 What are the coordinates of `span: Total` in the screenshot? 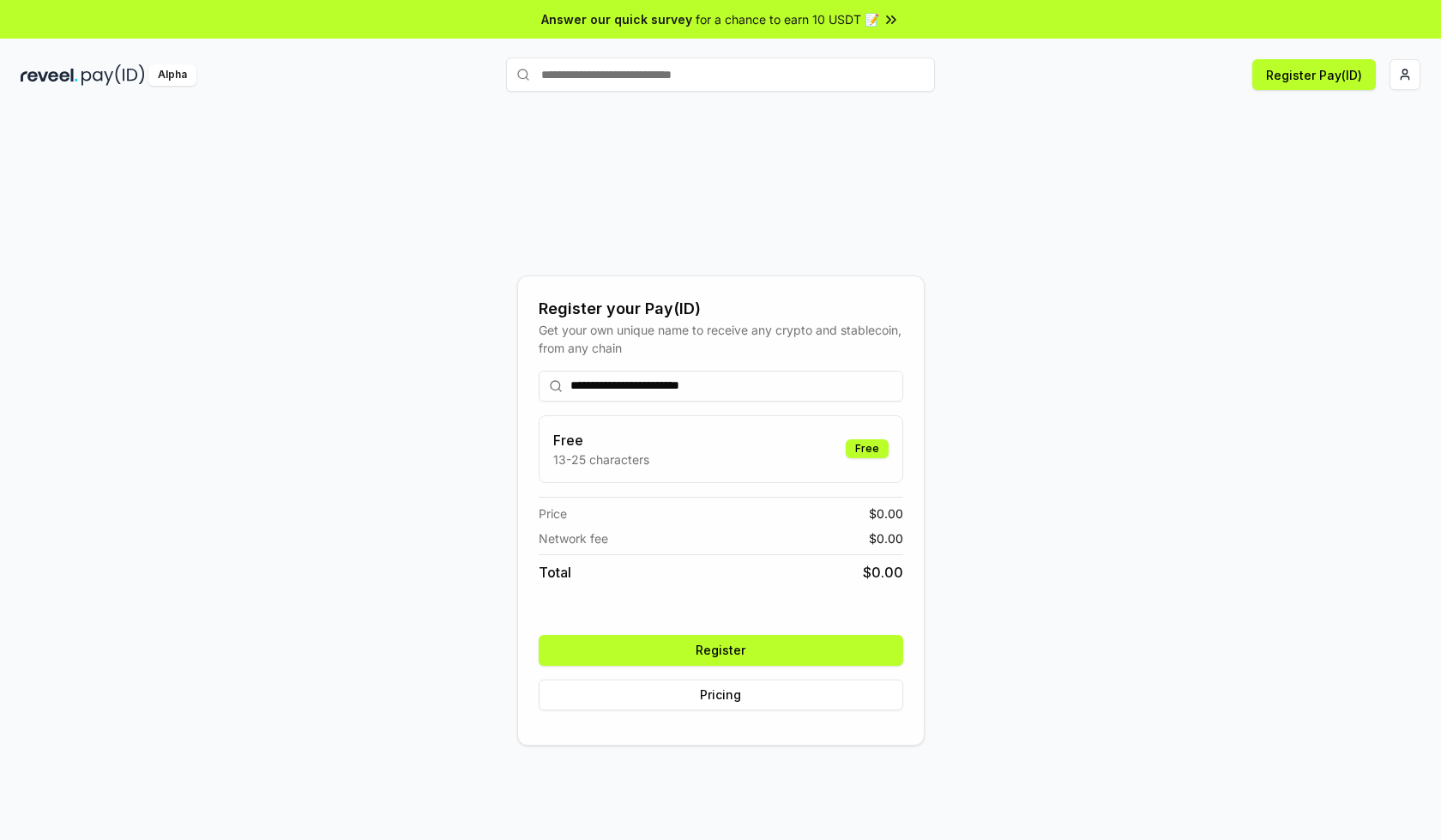 It's located at (556, 572).